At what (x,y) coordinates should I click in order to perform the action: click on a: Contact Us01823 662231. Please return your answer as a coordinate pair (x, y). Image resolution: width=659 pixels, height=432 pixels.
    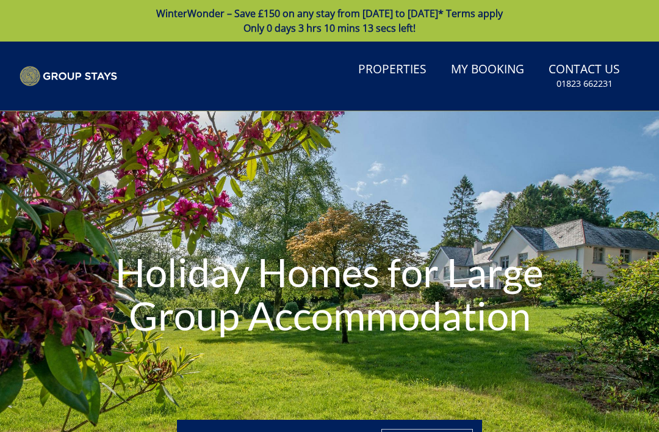
    Looking at the image, I should click on (584, 76).